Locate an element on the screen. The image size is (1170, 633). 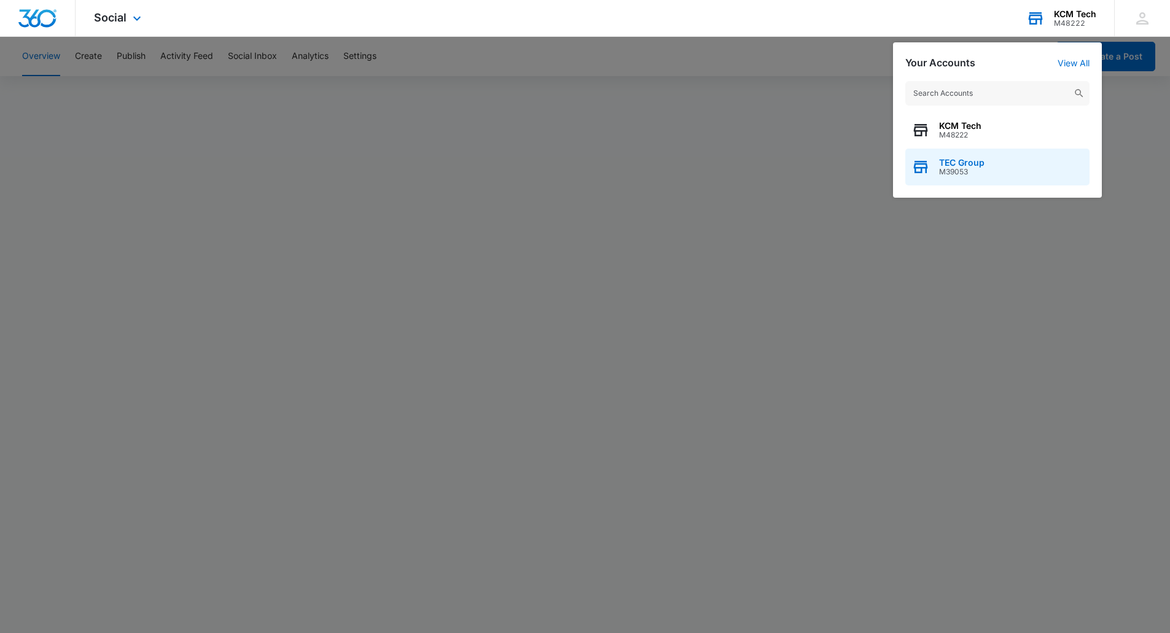
h2: Your Accounts is located at coordinates (940, 63).